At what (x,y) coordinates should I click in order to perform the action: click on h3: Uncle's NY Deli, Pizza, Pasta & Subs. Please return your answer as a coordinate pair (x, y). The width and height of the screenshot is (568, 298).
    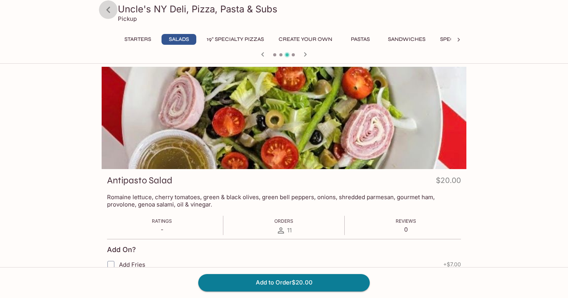
    Looking at the image, I should click on (291, 9).